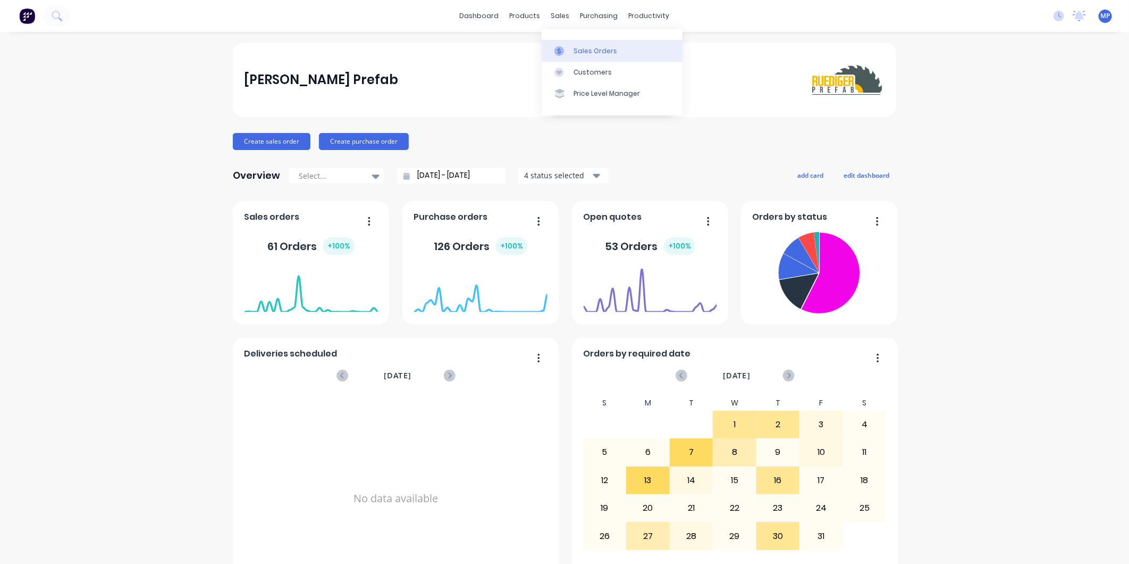 Image resolution: width=1129 pixels, height=564 pixels. Describe the element at coordinates (865, 452) in the screenshot. I see `div: 11` at that location.